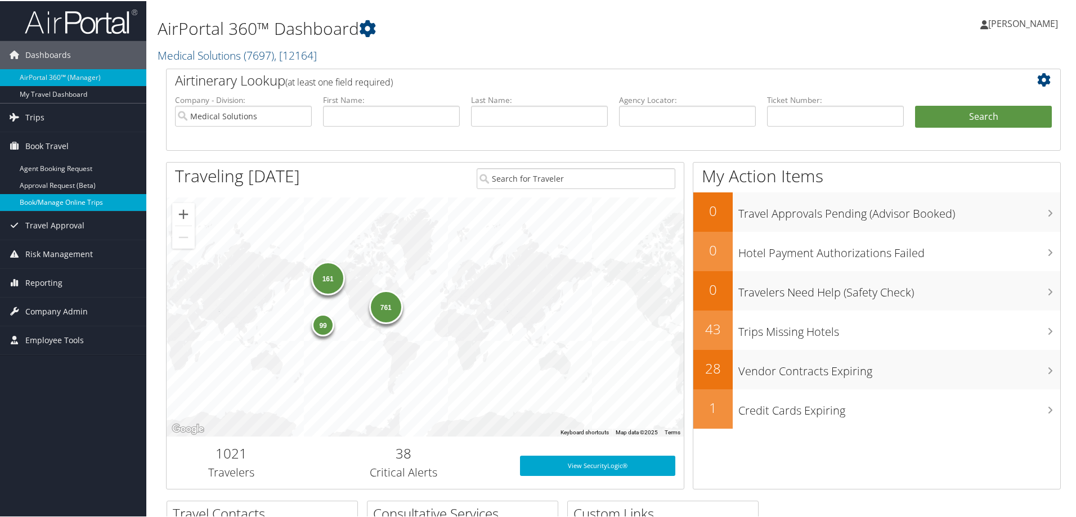 This screenshot has width=1076, height=517. Describe the element at coordinates (327, 277) in the screenshot. I see `div: 161` at that location.